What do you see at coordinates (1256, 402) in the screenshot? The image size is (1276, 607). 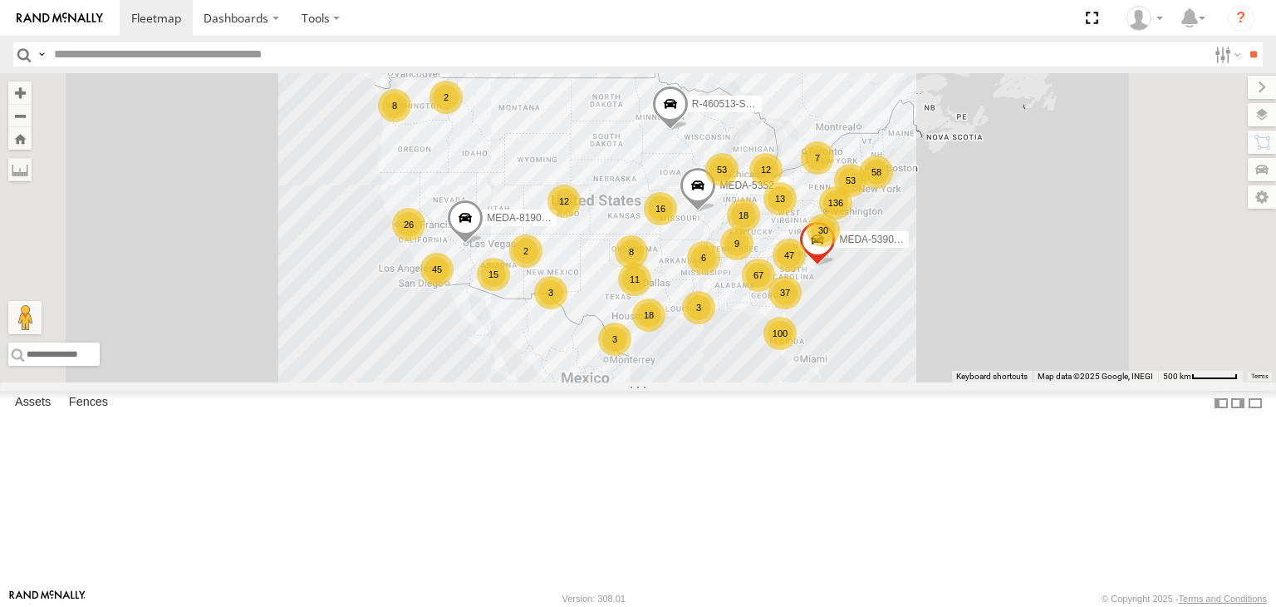 I see `label: Hide Summary Table` at bounding box center [1256, 402].